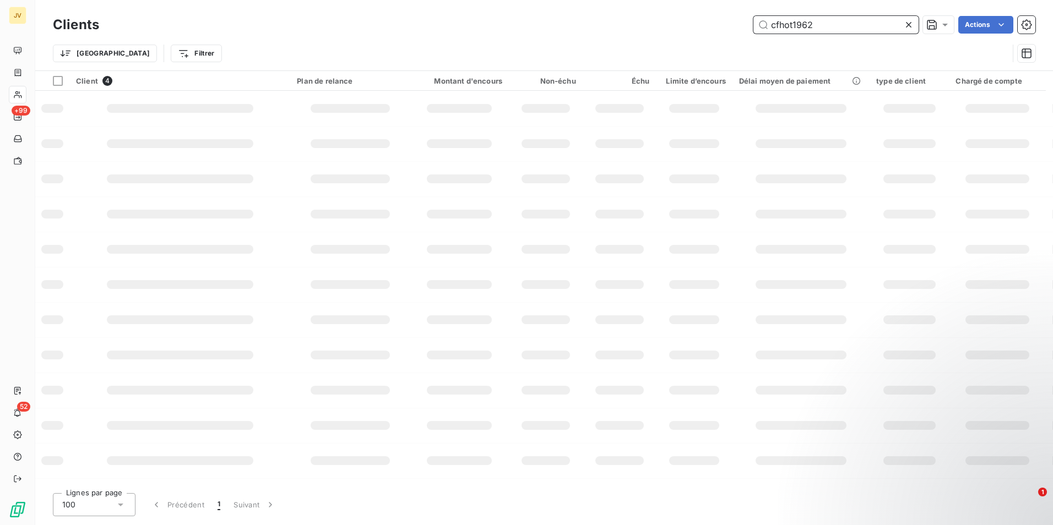 This screenshot has width=1053, height=525. What do you see at coordinates (985, 25) in the screenshot?
I see `button: Actions` at bounding box center [985, 25].